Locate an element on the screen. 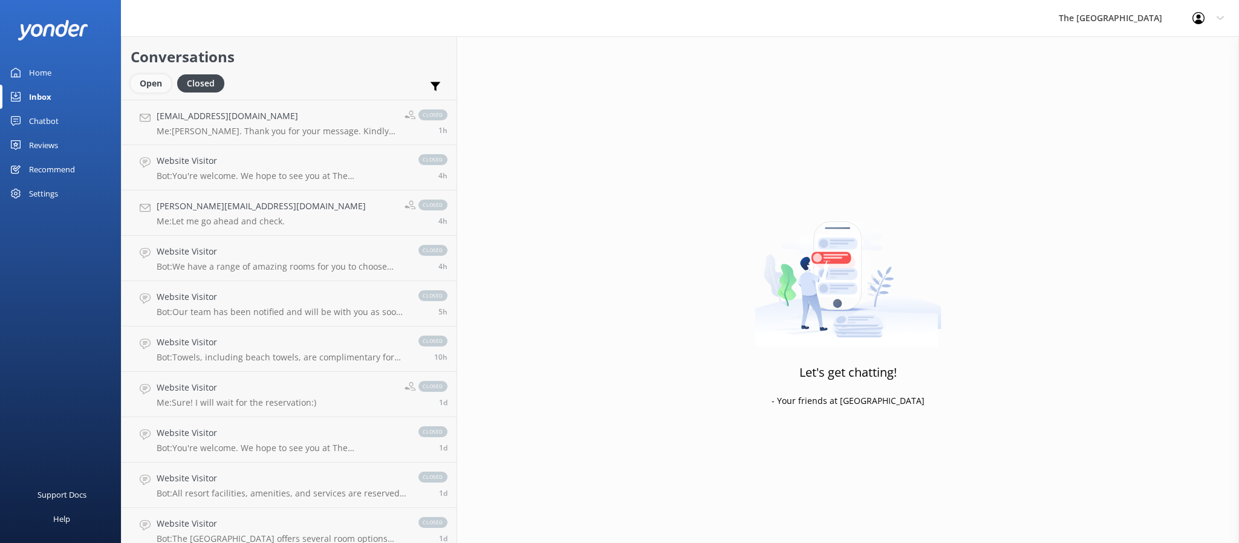 This screenshot has height=543, width=1239. p: Me: Let me go ahead and check. is located at coordinates (261, 221).